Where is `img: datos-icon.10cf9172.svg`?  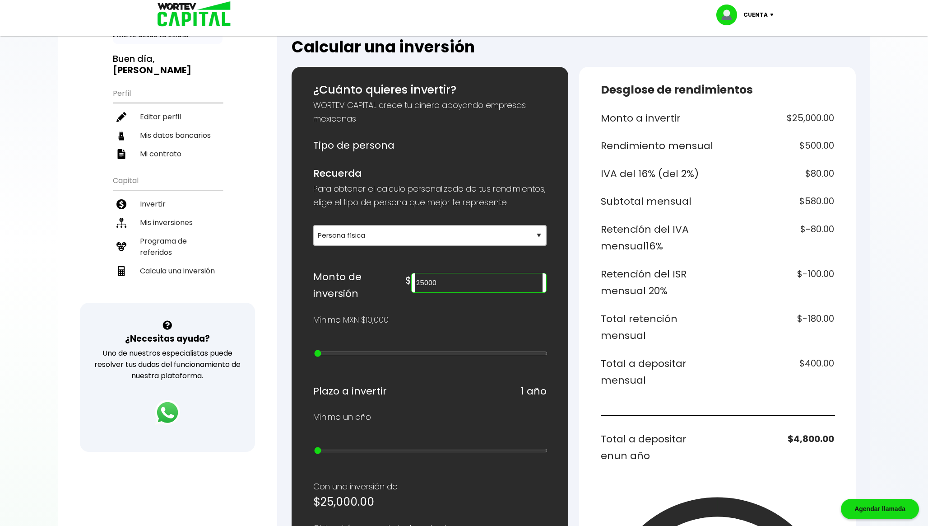
img: datos-icon.10cf9172.svg is located at coordinates (121, 135).